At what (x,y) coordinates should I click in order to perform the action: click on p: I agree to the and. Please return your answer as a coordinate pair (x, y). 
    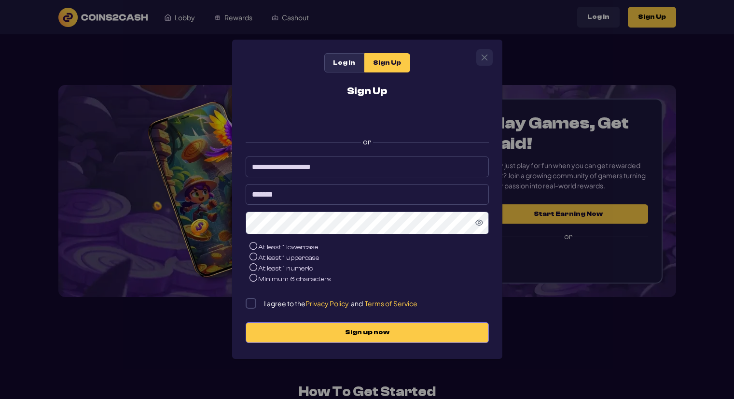
    Looking at the image, I should click on (341, 303).